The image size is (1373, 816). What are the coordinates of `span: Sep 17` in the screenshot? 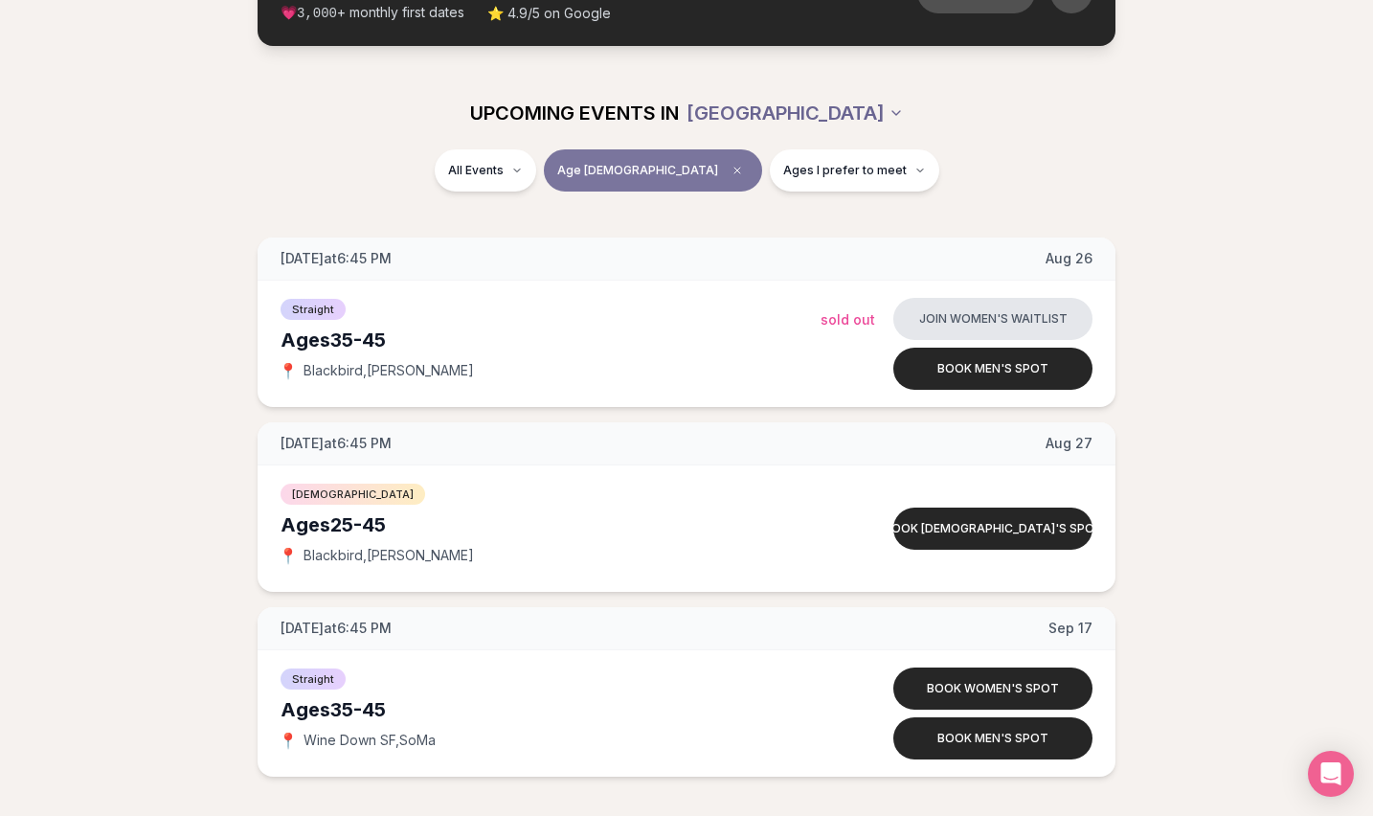 It's located at (1071, 628).